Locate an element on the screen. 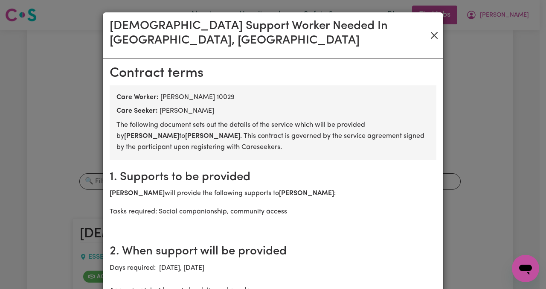 The image size is (546, 289). h2: 2. When support will be provided is located at coordinates (273, 252).